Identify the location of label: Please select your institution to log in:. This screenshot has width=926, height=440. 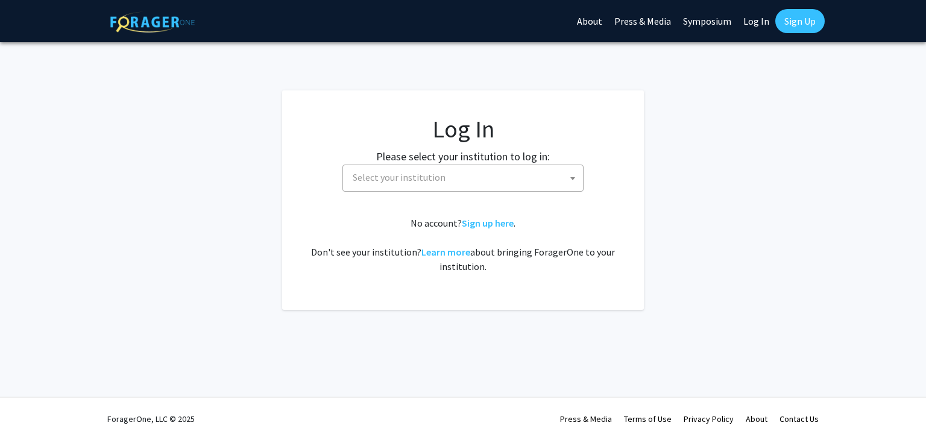
(463, 156).